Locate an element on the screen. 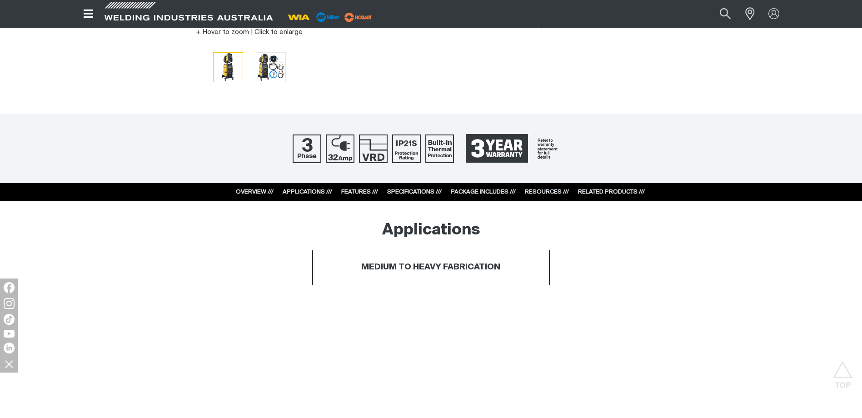 This screenshot has width=862, height=418. a: miller is located at coordinates (358, 17).